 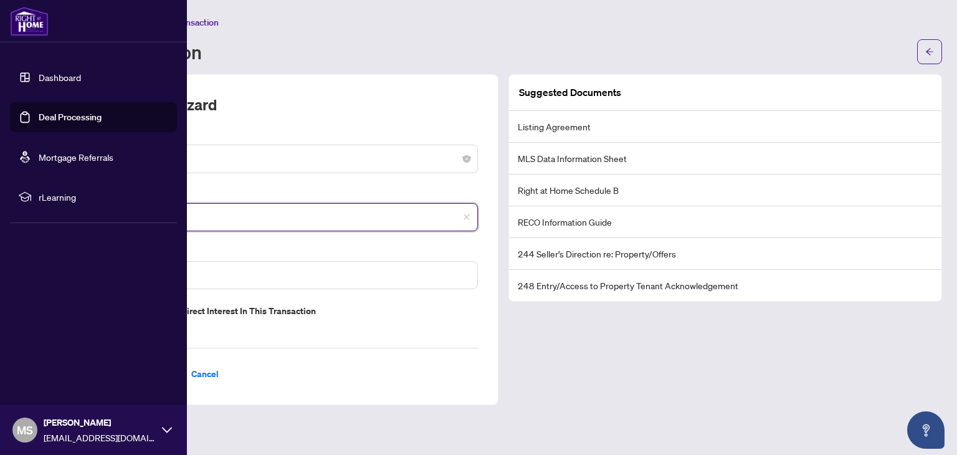 I want to click on img: logo, so click(x=29, y=21).